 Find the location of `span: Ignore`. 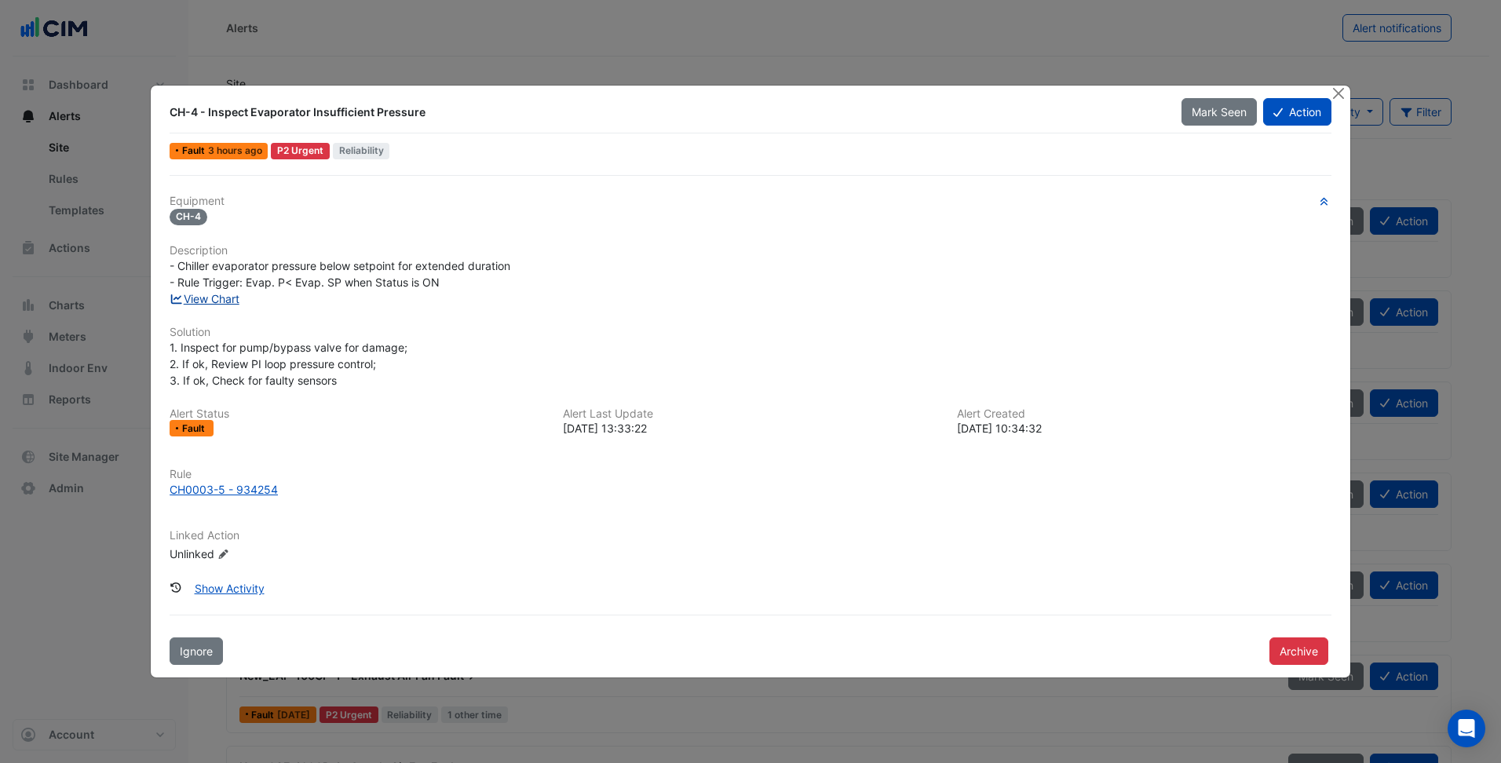

span: Ignore is located at coordinates (196, 651).